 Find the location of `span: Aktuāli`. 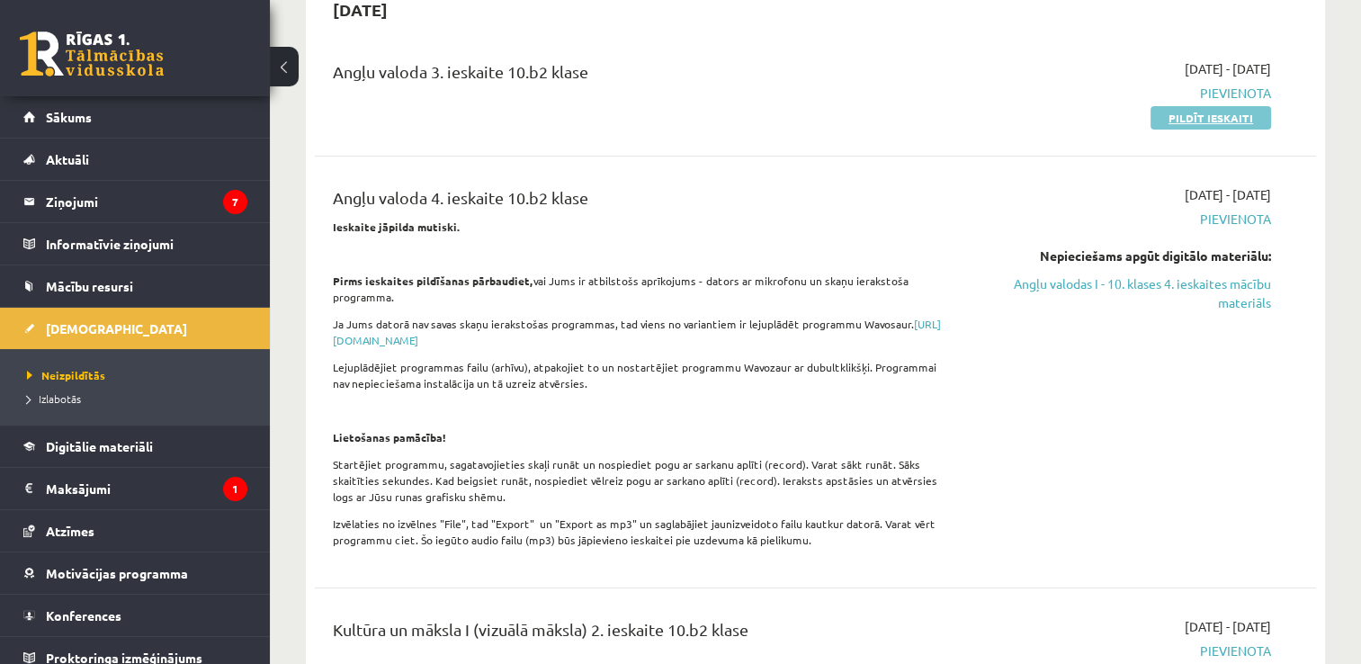

span: Aktuāli is located at coordinates (67, 159).